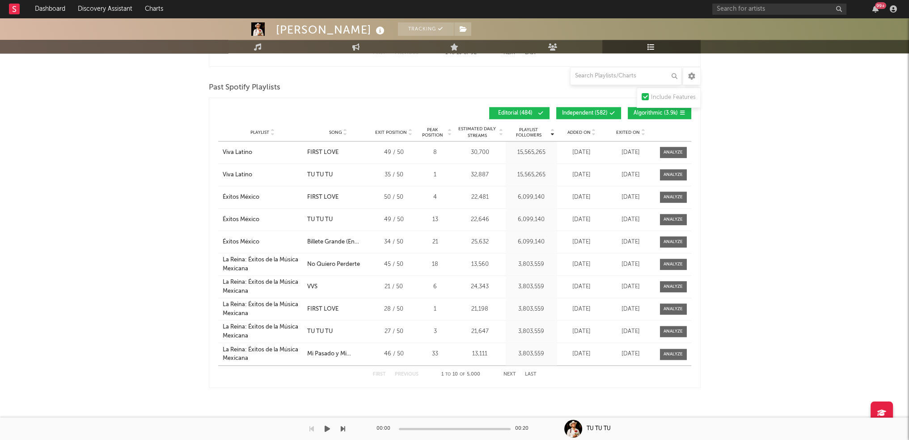 This screenshot has height=440, width=909. I want to click on div: 21,198, so click(480, 309).